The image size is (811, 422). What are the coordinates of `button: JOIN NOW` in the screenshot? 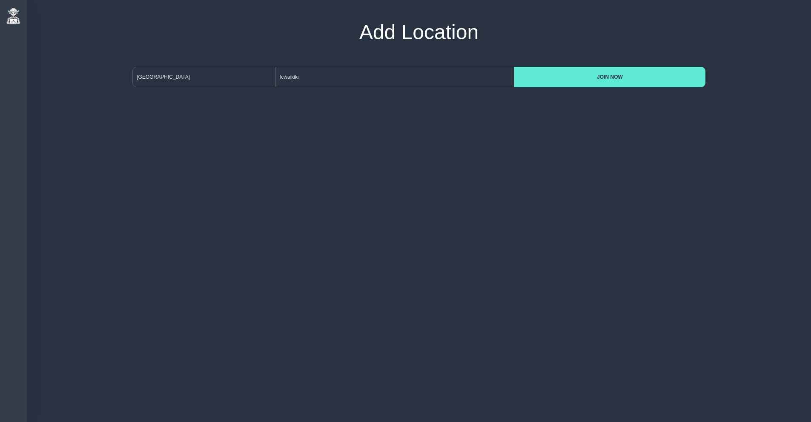 It's located at (610, 77).